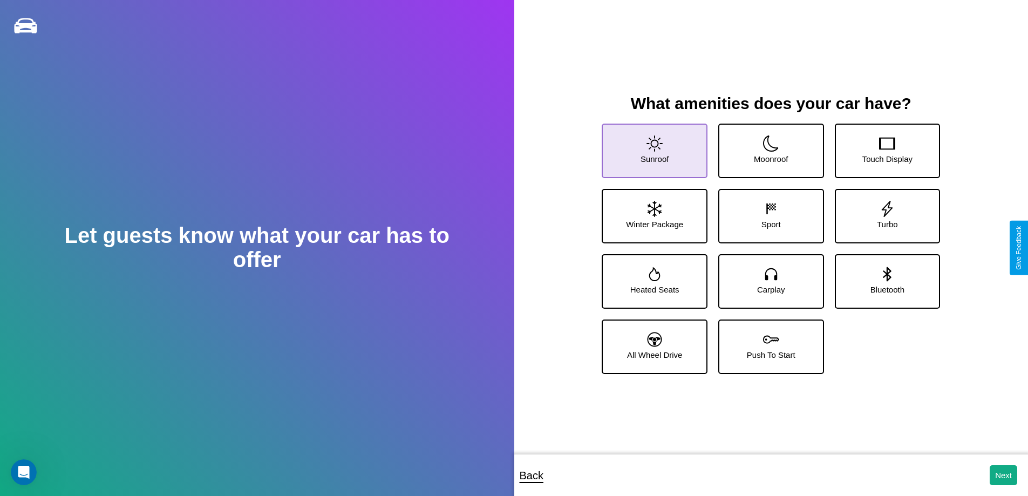  I want to click on p: All Wheel Drive, so click(655, 355).